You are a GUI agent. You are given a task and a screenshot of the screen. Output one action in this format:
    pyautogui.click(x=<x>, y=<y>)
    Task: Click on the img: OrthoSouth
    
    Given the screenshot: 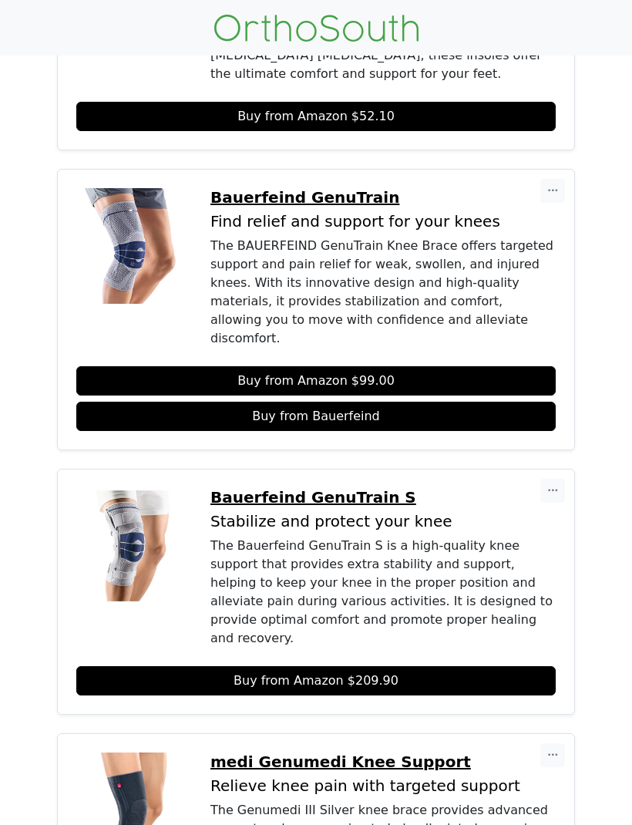 What is the action you would take?
    pyautogui.click(x=316, y=28)
    